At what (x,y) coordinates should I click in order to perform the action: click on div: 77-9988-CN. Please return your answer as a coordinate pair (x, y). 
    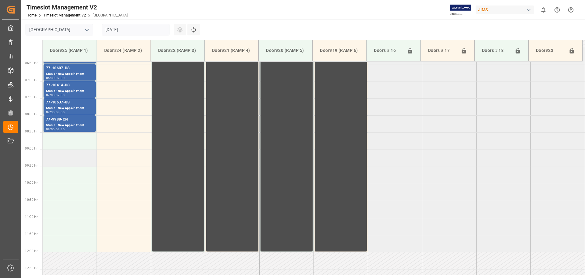
    Looking at the image, I should click on (69, 119).